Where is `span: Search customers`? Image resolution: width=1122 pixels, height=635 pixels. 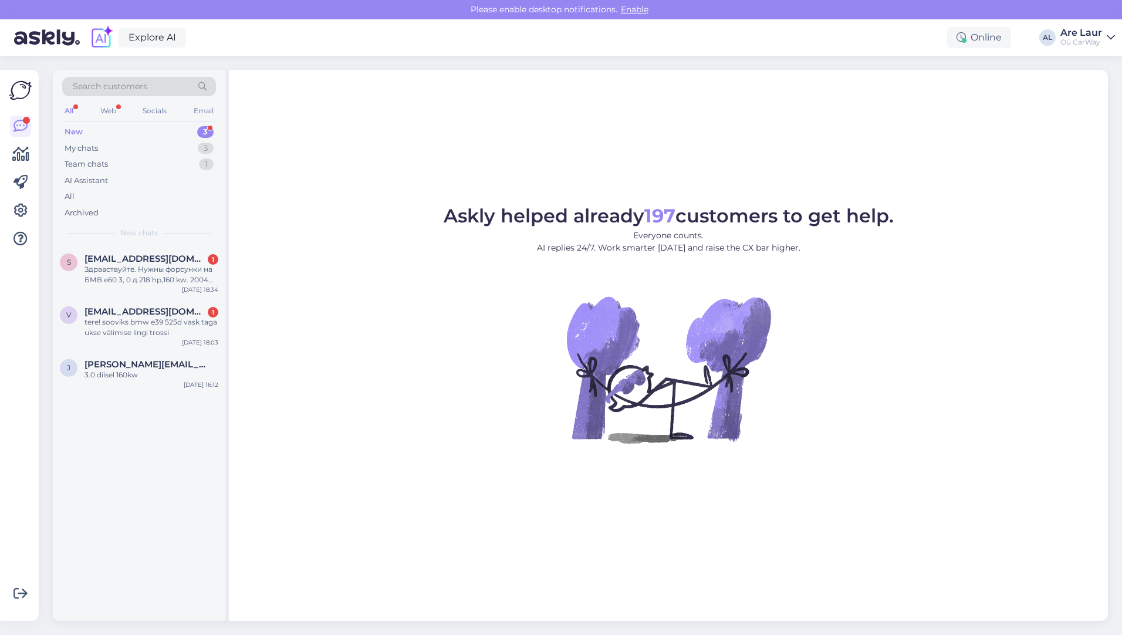
span: Search customers is located at coordinates (110, 86).